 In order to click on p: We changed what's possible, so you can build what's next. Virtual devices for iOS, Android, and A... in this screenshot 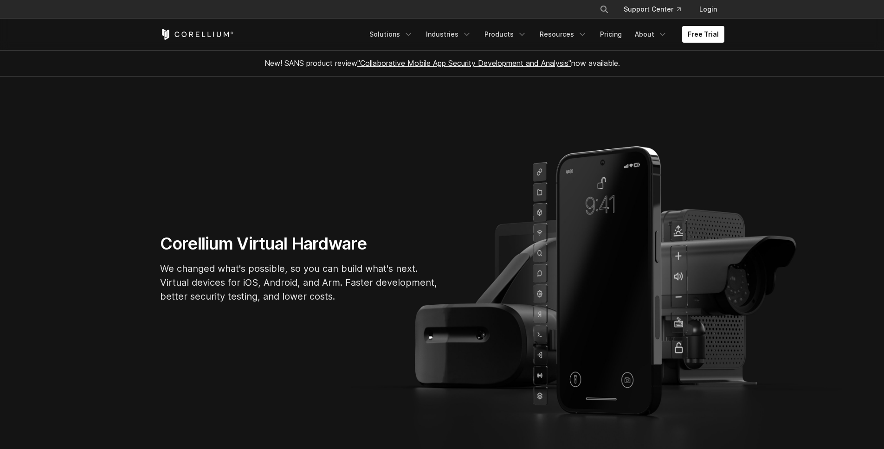, I will do `click(299, 283)`.